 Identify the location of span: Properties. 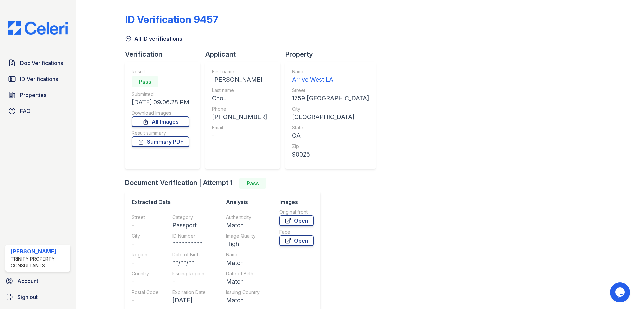
(33, 95).